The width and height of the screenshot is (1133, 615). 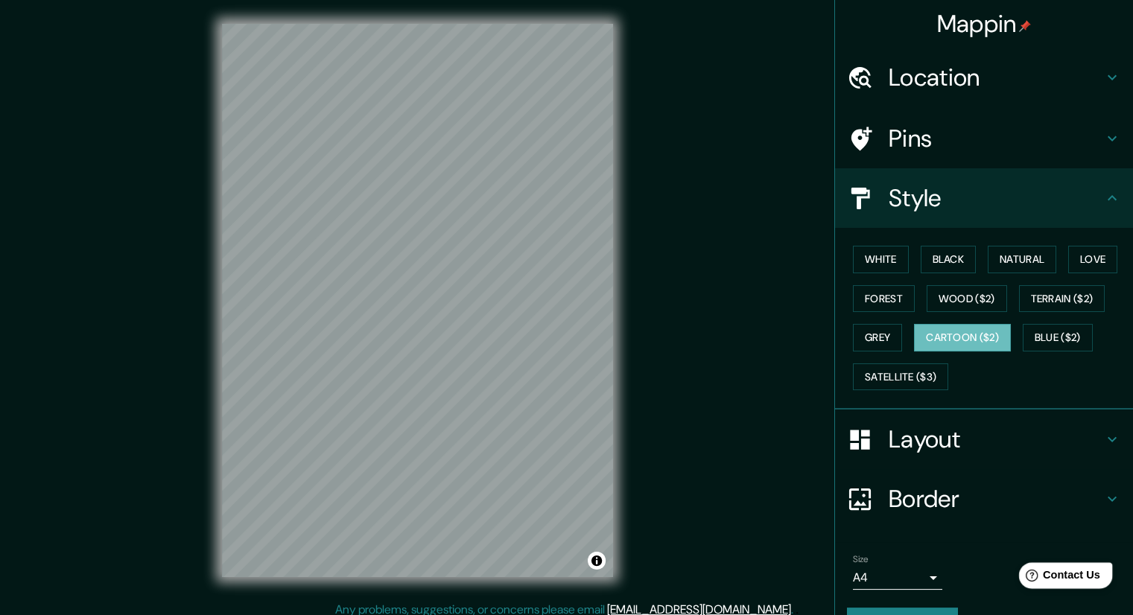 I want to click on div: A4, so click(x=897, y=578).